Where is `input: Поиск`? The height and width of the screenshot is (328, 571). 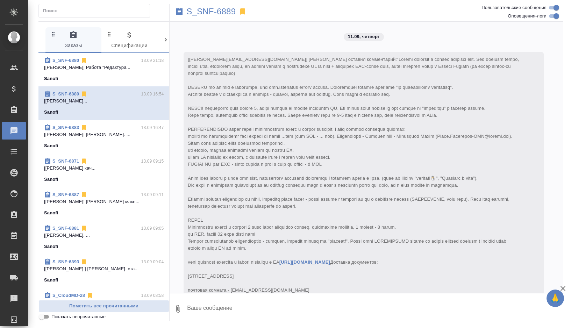 input: Поиск is located at coordinates (96, 11).